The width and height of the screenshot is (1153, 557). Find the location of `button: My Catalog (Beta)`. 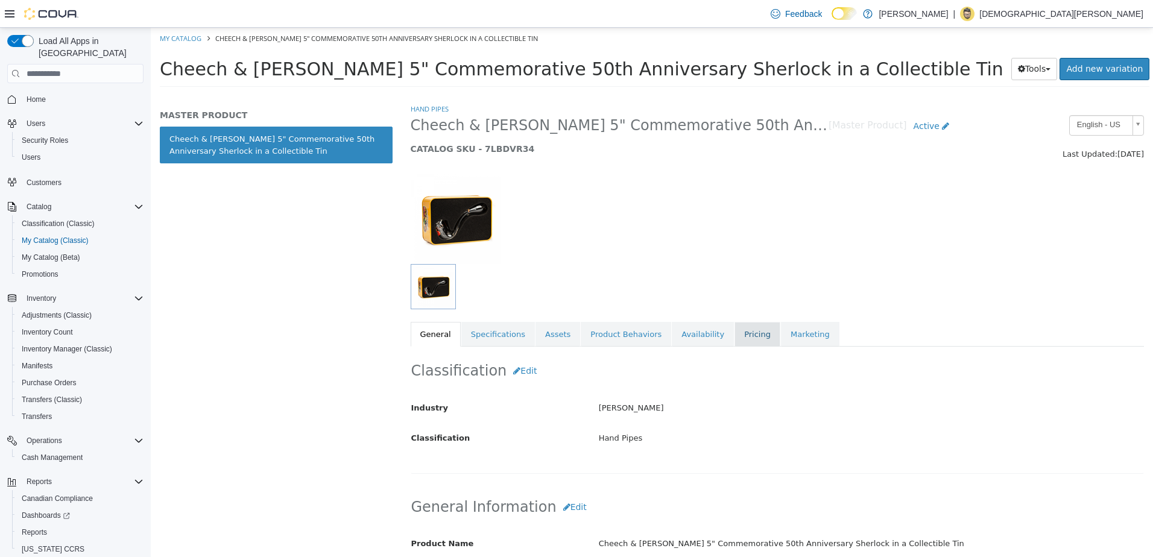

button: My Catalog (Beta) is located at coordinates (80, 258).